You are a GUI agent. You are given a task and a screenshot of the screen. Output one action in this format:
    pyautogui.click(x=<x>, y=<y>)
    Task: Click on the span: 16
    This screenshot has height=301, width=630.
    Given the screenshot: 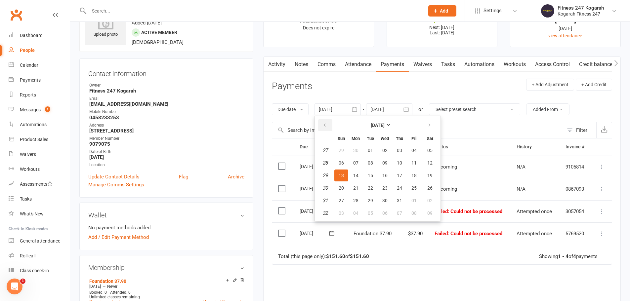 What is the action you would take?
    pyautogui.click(x=385, y=176)
    